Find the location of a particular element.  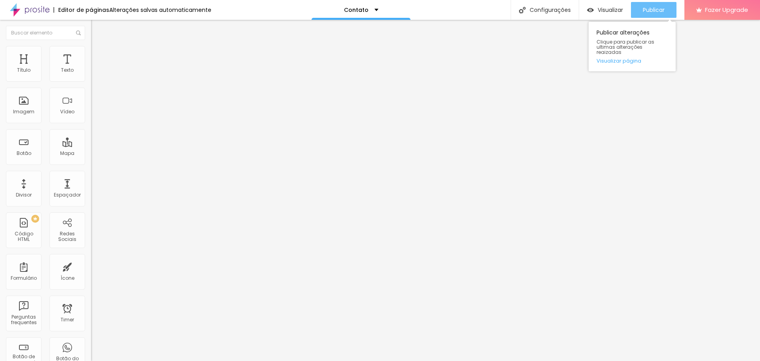

div: Espaçador is located at coordinates (67, 195).